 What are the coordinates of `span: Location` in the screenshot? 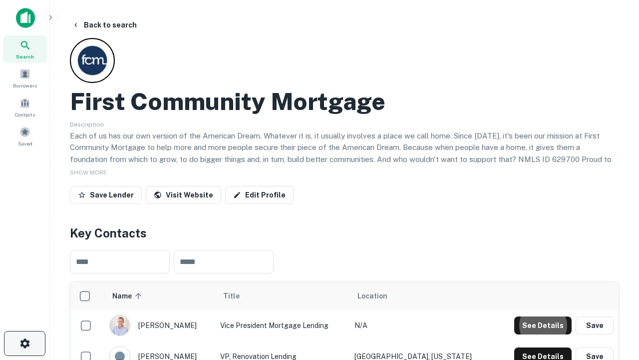 It's located at (373, 296).